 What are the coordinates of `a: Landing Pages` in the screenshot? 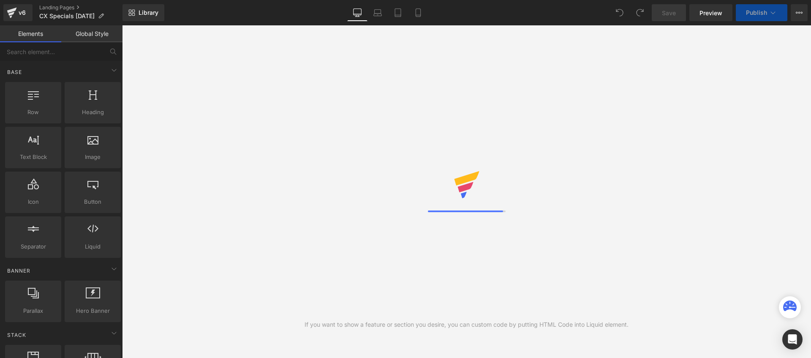 It's located at (81, 8).